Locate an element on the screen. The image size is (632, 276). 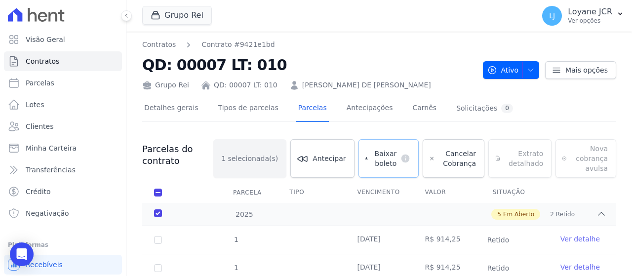
p: Loyane JCR is located at coordinates (590, 12).